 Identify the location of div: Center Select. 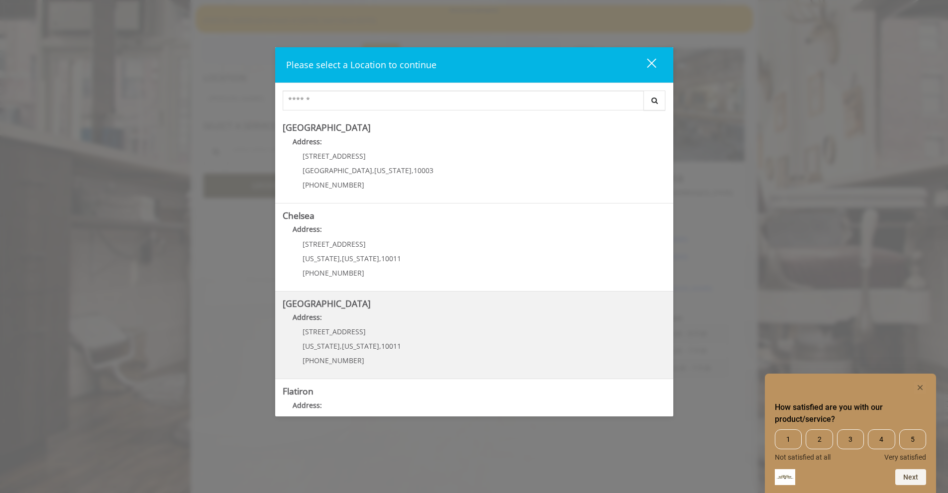
(474, 103).